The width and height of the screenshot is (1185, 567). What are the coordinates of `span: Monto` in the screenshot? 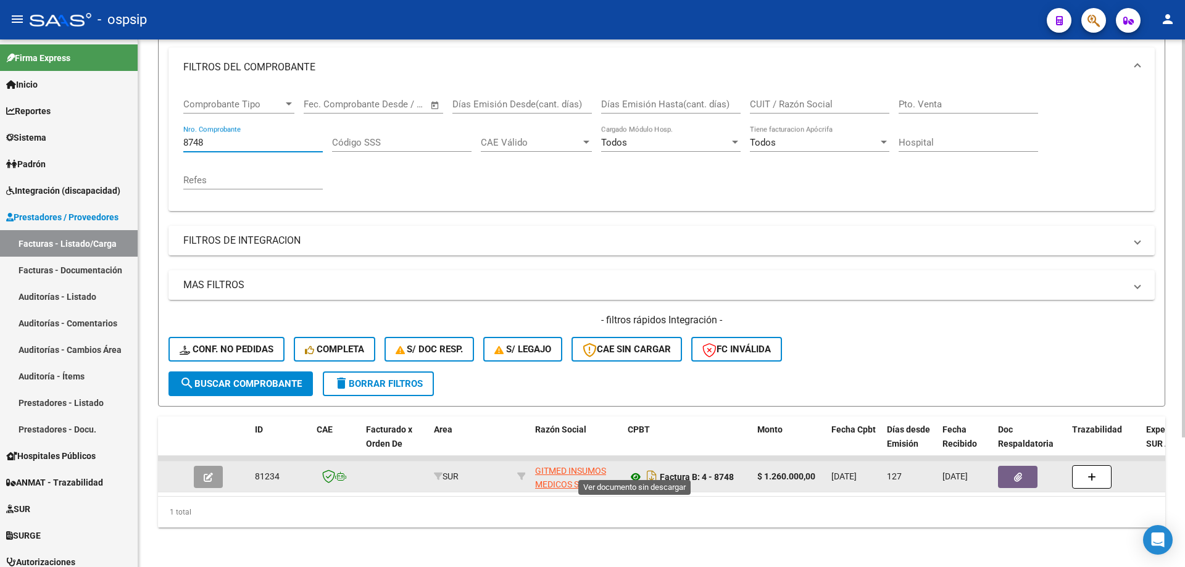 It's located at (770, 430).